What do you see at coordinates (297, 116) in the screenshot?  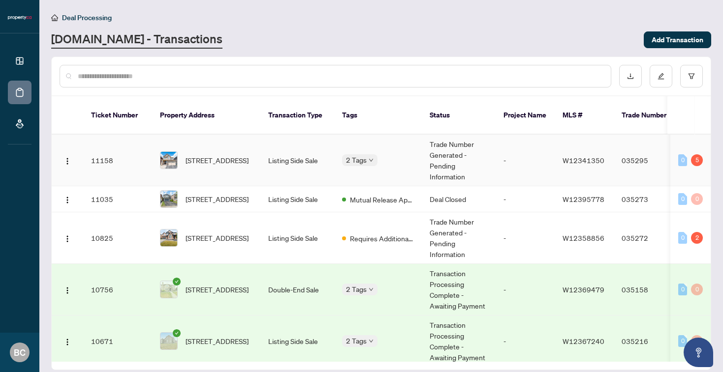 I see `th: Transaction Type` at bounding box center [297, 116].